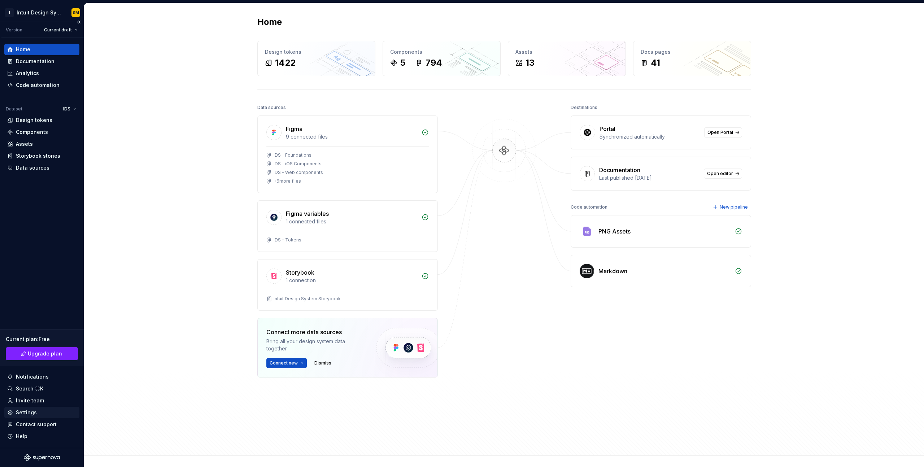 The height and width of the screenshot is (467, 924). I want to click on div: PNG Assets, so click(615, 231).